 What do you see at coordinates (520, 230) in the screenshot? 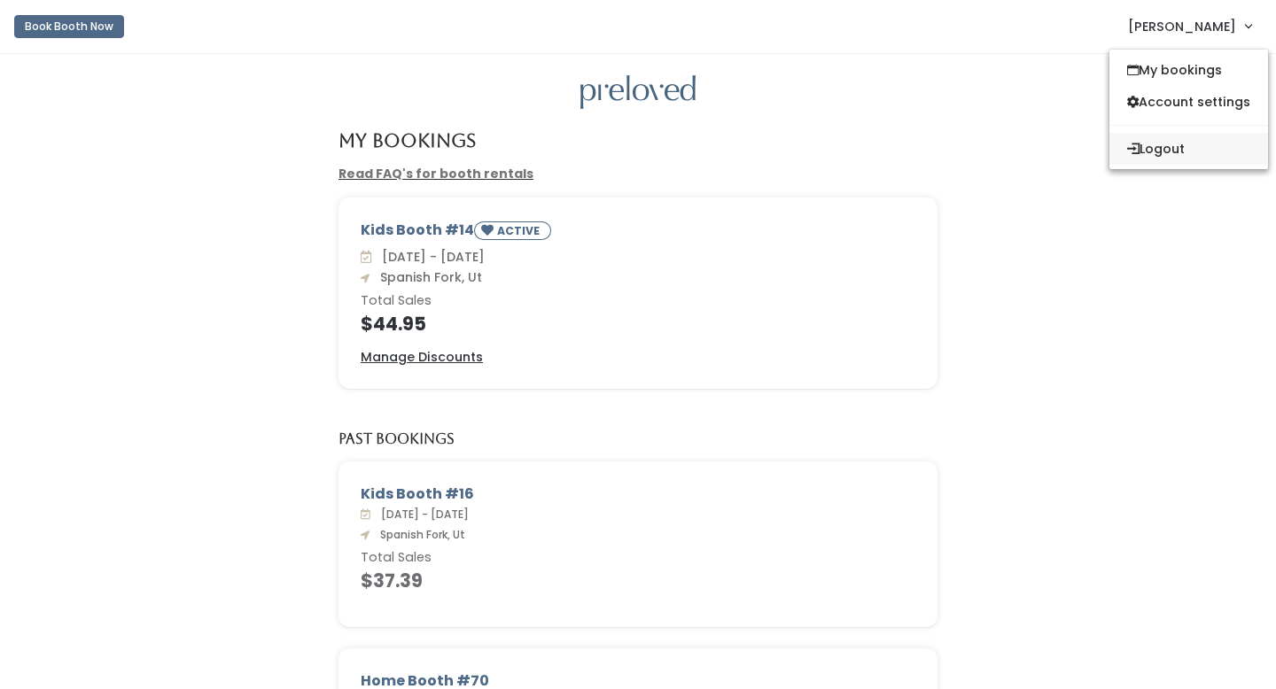
I see `small: ACTIVE` at bounding box center [520, 230].